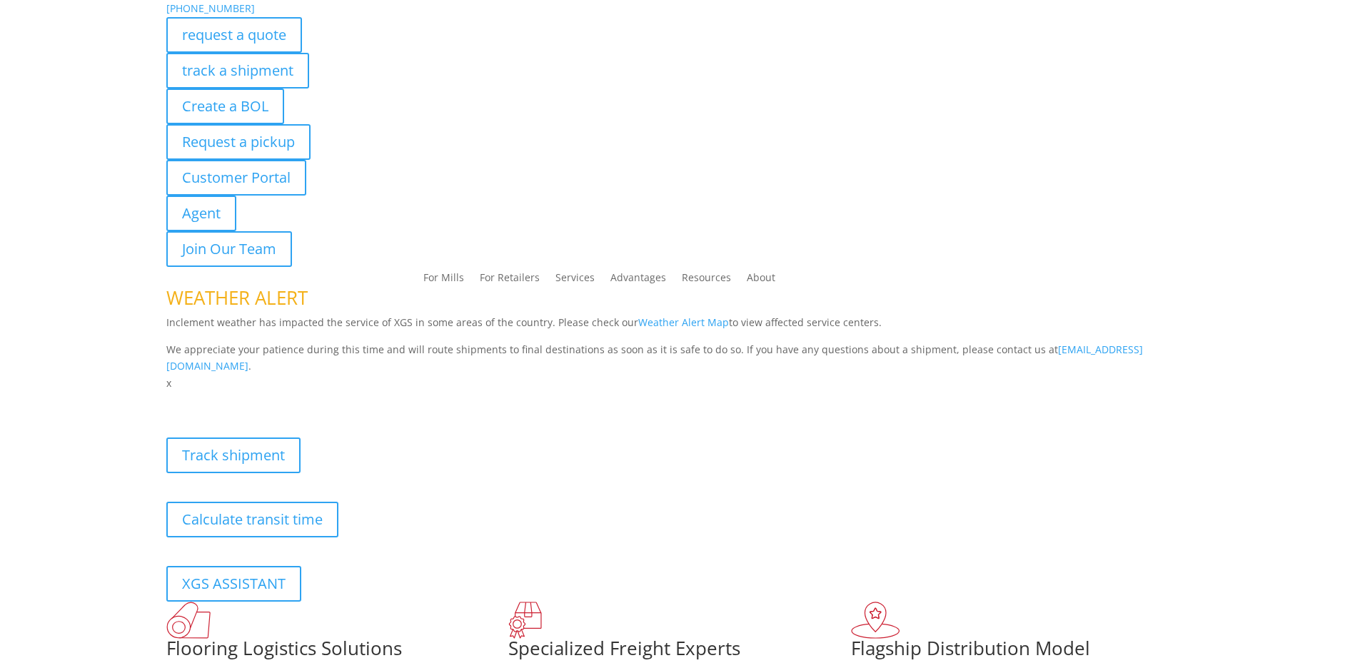 The width and height of the screenshot is (1360, 663). What do you see at coordinates (575, 281) in the screenshot?
I see `a: Services` at bounding box center [575, 281].